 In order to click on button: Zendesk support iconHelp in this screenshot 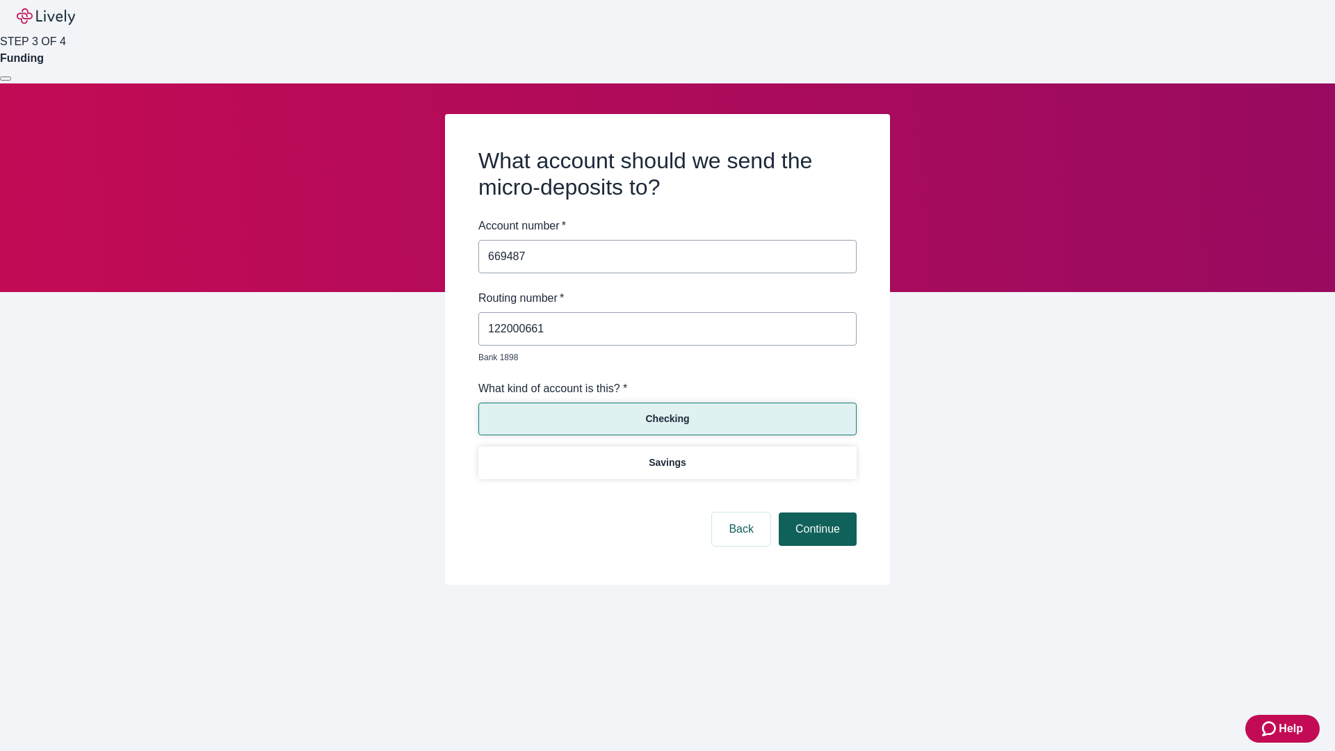, I will do `click(1282, 729)`.